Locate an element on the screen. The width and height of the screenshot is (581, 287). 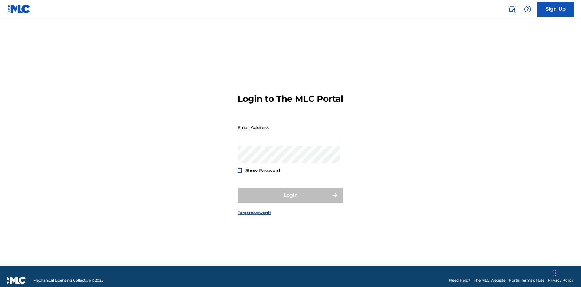
img: help is located at coordinates (528, 9).